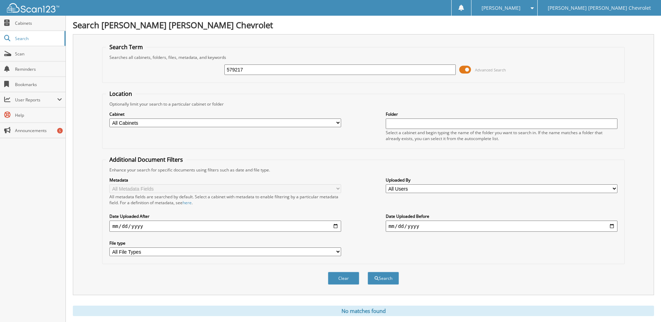  Describe the element at coordinates (38, 23) in the screenshot. I see `span: Cabinets` at that location.